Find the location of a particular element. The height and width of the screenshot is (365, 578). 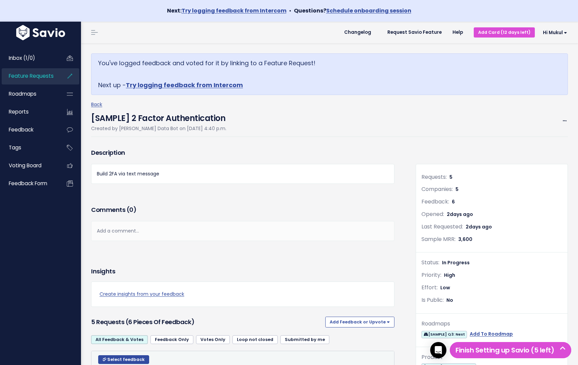

span: Feedback is located at coordinates (21, 129).